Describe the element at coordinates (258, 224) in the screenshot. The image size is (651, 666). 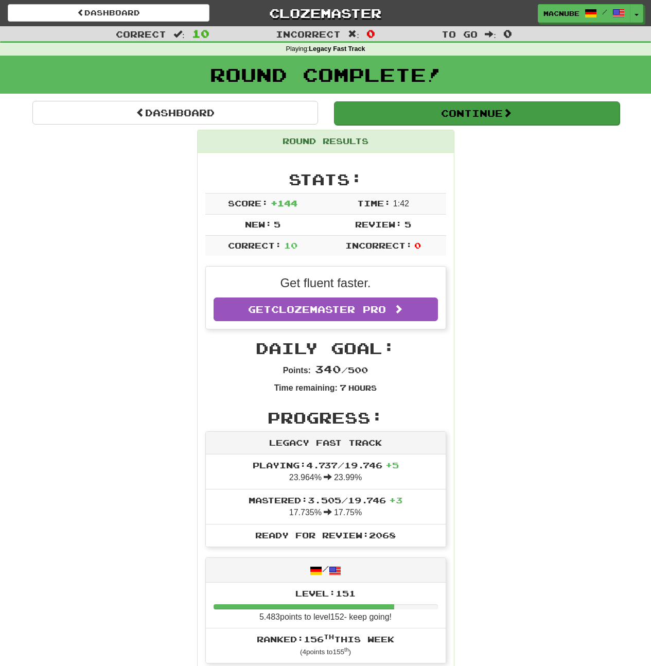
I see `span: New:` at that location.